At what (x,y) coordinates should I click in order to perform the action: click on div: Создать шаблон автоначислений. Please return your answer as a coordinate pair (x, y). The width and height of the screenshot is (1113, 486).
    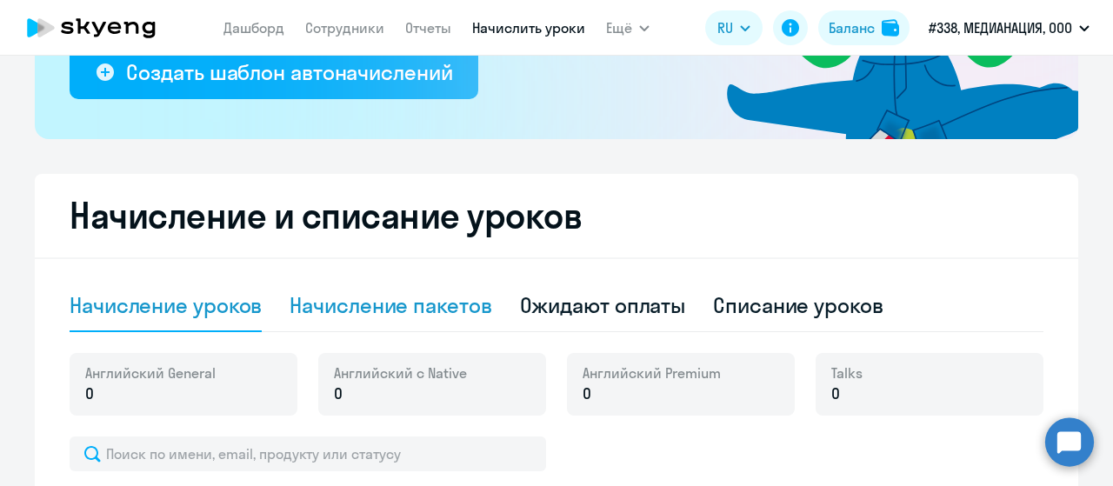
    Looking at the image, I should click on (289, 72).